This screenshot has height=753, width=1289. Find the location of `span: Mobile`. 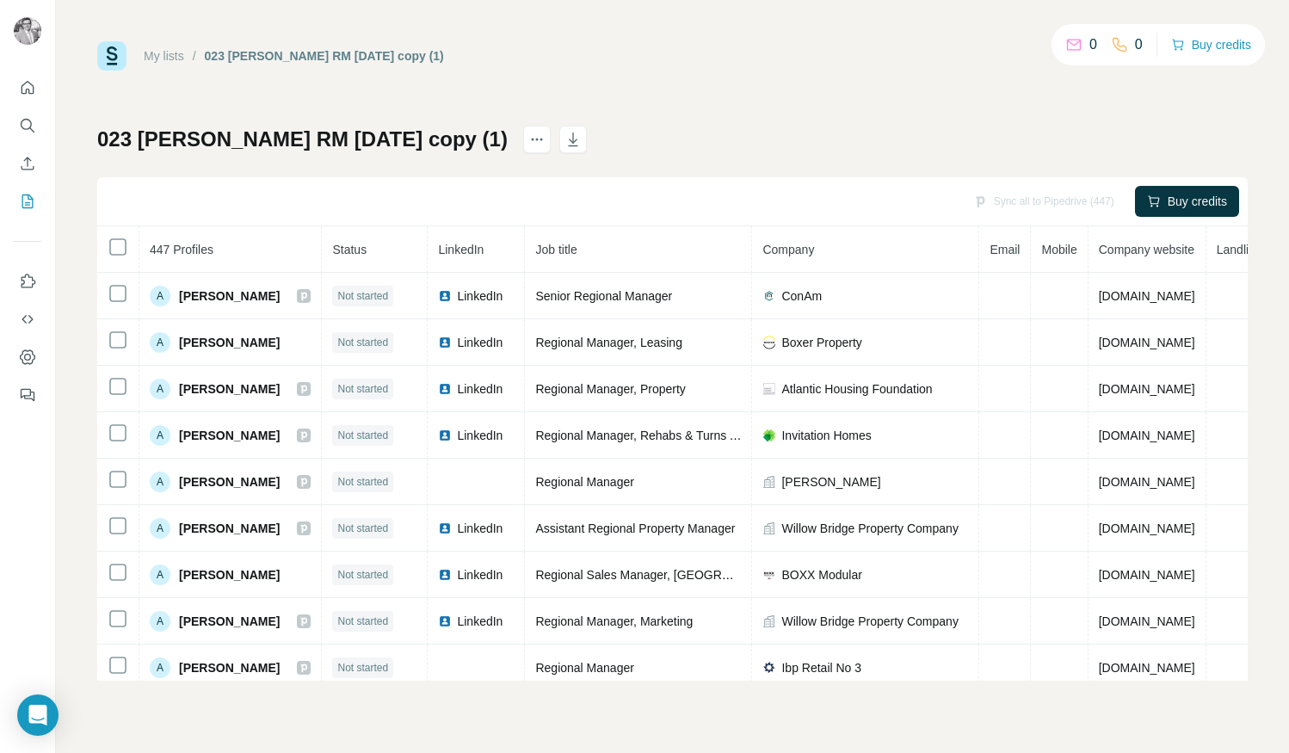

span: Mobile is located at coordinates (1059, 250).